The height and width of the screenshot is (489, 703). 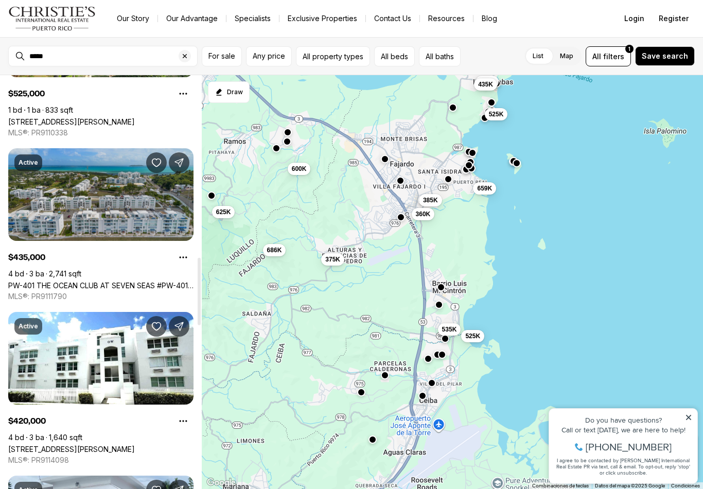 I want to click on span: Any price, so click(x=269, y=56).